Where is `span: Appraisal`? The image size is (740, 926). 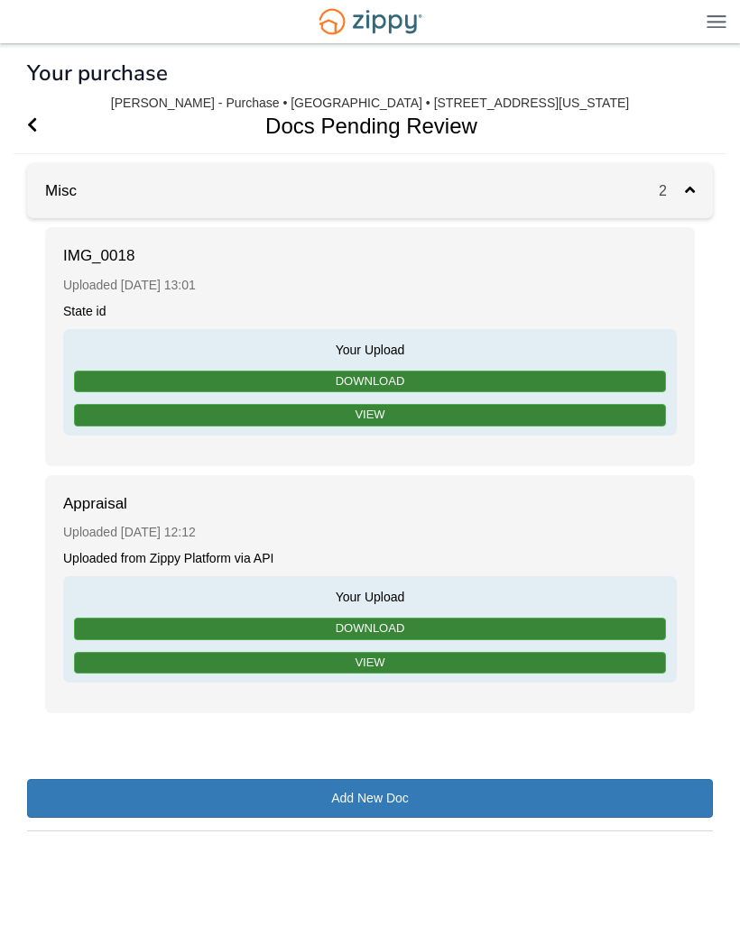
span: Appraisal is located at coordinates (153, 504).